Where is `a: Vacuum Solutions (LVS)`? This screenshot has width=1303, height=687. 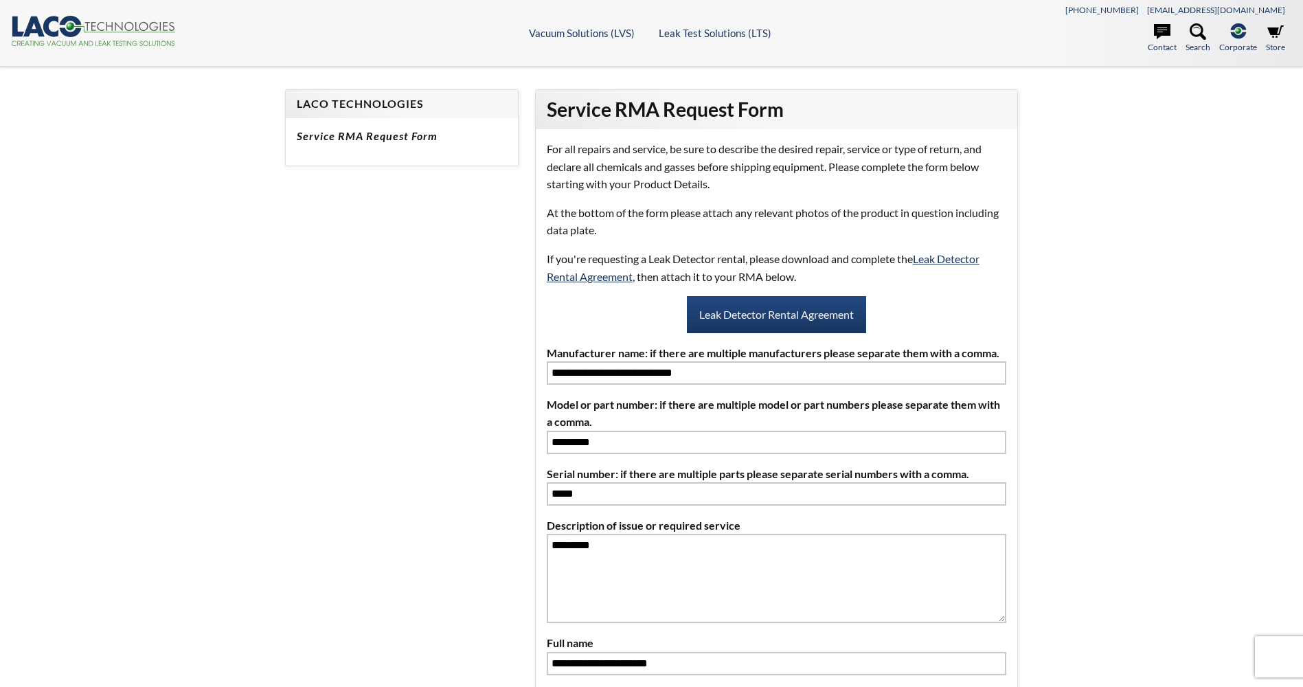 a: Vacuum Solutions (LVS) is located at coordinates (582, 33).